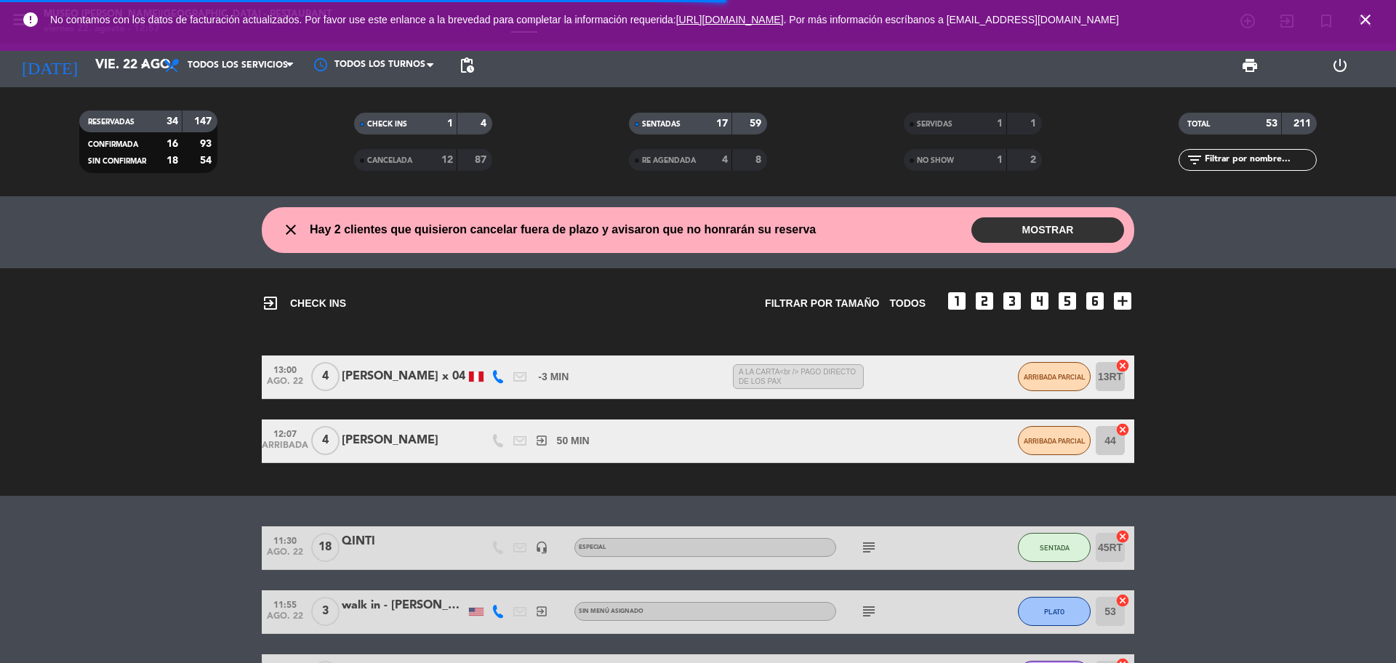 Image resolution: width=1396 pixels, height=663 pixels. What do you see at coordinates (31, 20) in the screenshot?
I see `i: error` at bounding box center [31, 20].